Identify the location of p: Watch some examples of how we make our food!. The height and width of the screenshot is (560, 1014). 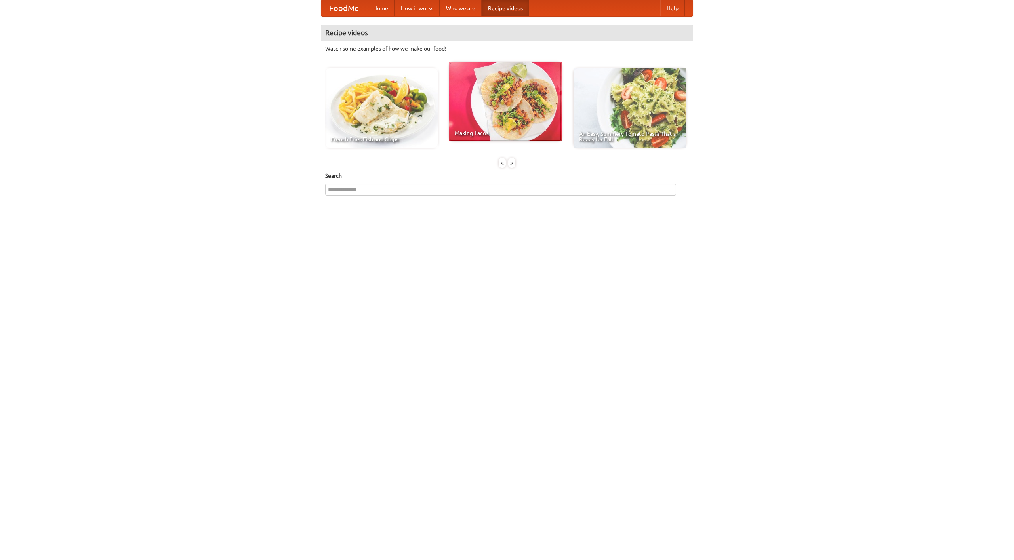
(507, 49).